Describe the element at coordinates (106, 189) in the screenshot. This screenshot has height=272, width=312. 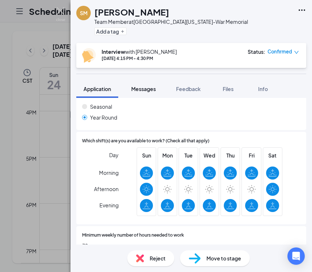
I see `span: Afternoon` at that location.